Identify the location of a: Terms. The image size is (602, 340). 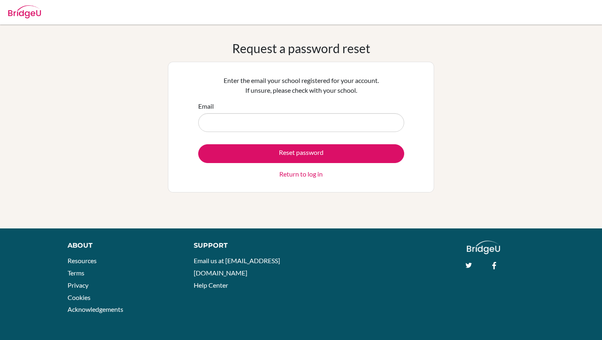
(76, 273).